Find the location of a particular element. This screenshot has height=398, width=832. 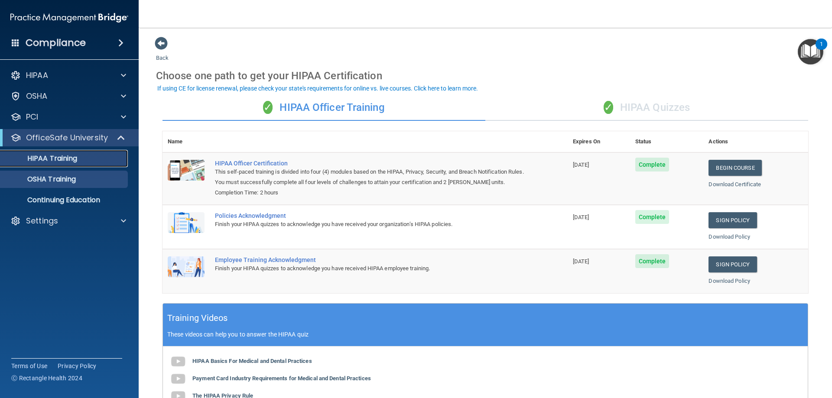

a: Begin Course is located at coordinates (735, 168).